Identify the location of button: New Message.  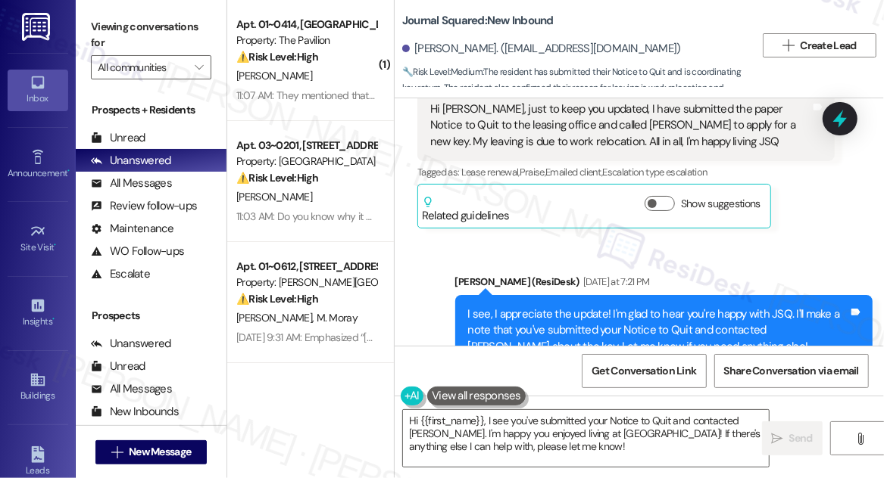
(151, 453).